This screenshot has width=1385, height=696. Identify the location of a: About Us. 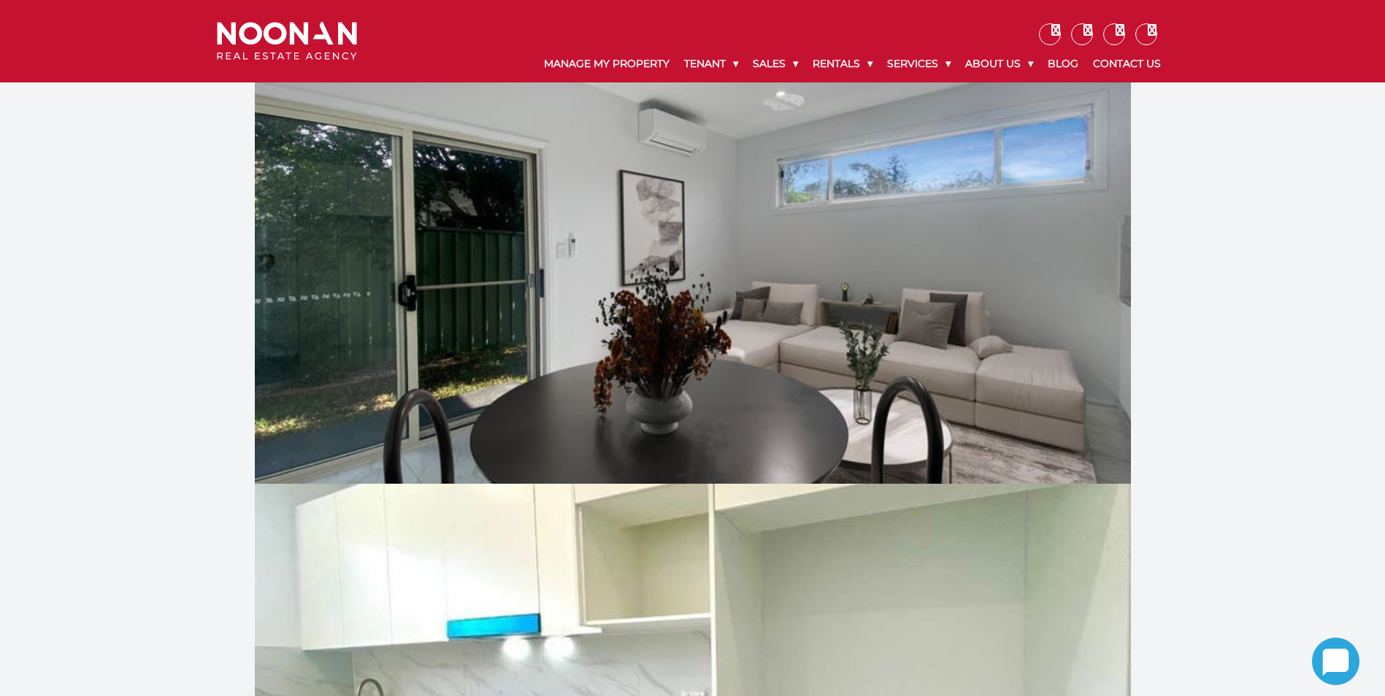
(999, 64).